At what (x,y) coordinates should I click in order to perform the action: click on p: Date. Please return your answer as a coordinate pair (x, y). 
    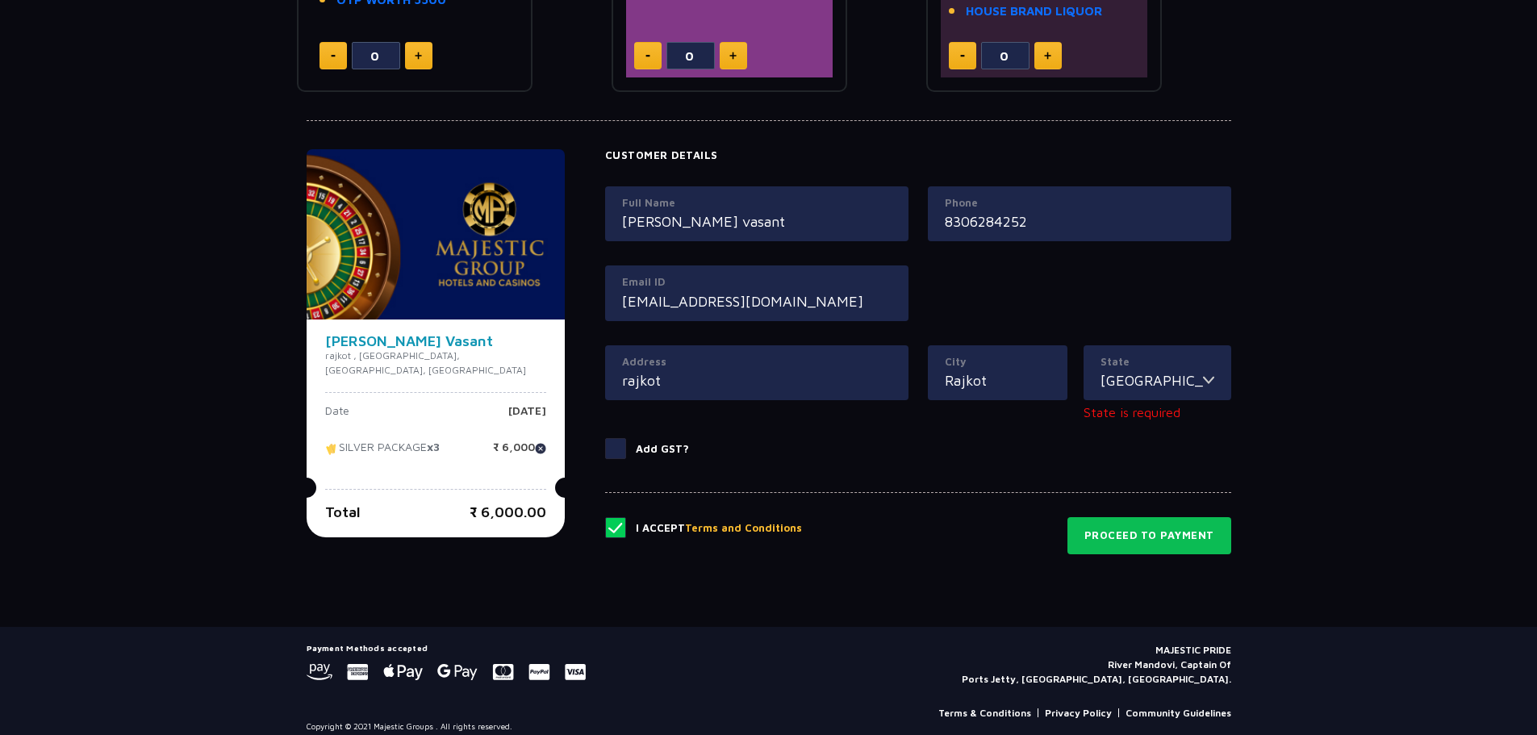
    Looking at the image, I should click on (337, 417).